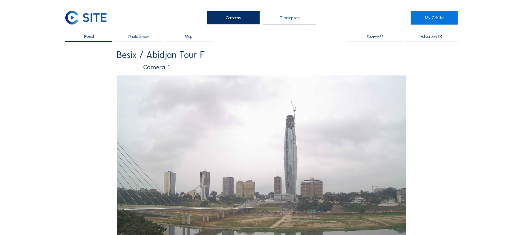 This screenshot has width=523, height=235. I want to click on a: C-SITE Logo, so click(89, 17).